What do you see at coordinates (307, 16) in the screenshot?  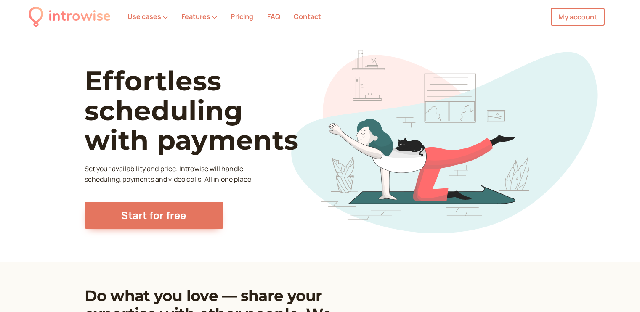 I see `a: Contact` at bounding box center [307, 16].